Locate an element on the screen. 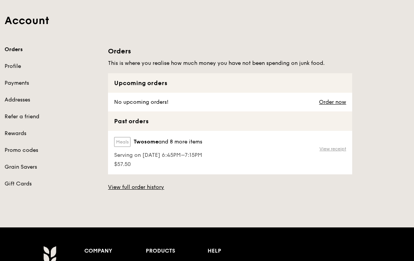 The image size is (414, 261). span: $57.50 is located at coordinates (158, 164).